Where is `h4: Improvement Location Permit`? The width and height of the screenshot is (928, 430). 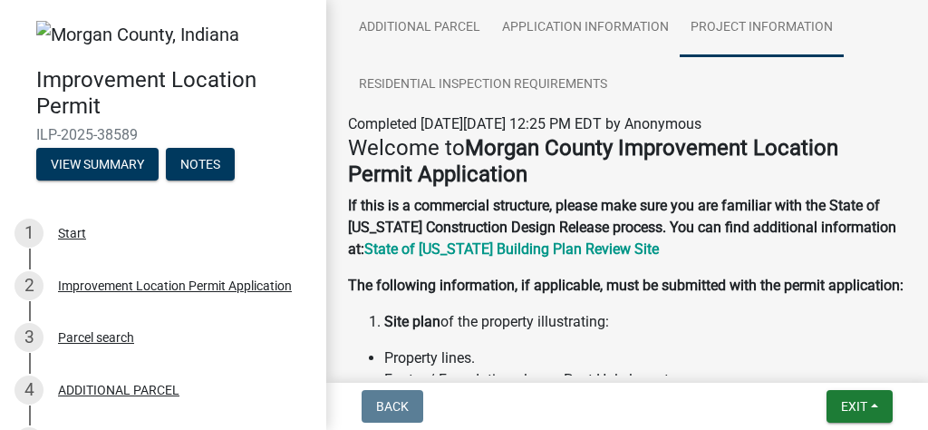 h4: Improvement Location Permit is located at coordinates (174, 93).